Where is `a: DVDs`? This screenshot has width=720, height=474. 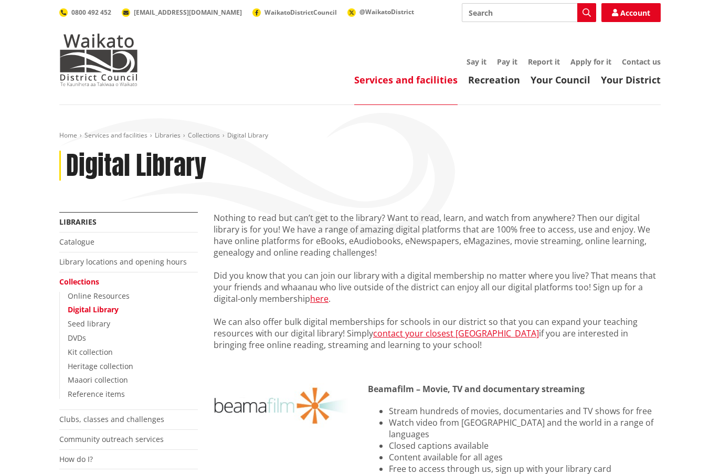
a: DVDs is located at coordinates (77, 337).